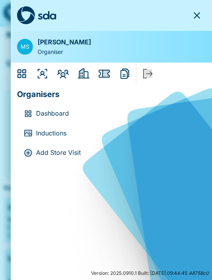 The width and height of the screenshot is (212, 280). What do you see at coordinates (84, 74) in the screenshot?
I see `button: Employers` at bounding box center [84, 74].